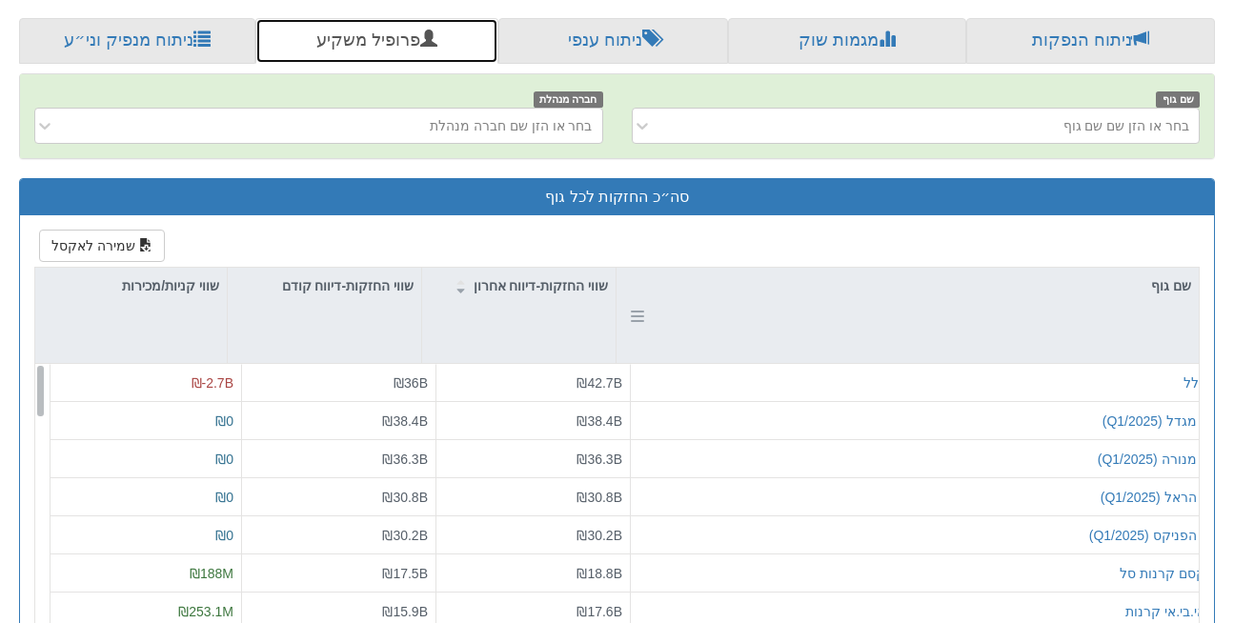  I want to click on span: ₪17.6B, so click(599, 612).